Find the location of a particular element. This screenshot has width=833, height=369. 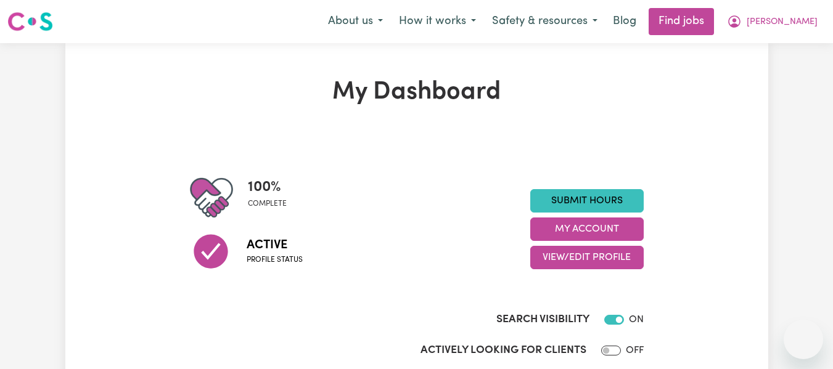

span: Active is located at coordinates (274, 245).